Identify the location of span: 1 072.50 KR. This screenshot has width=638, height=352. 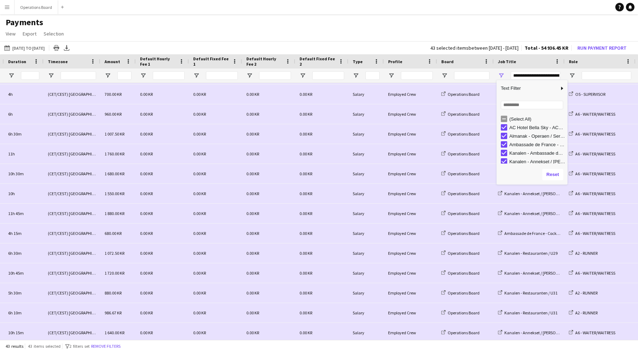
(115, 253).